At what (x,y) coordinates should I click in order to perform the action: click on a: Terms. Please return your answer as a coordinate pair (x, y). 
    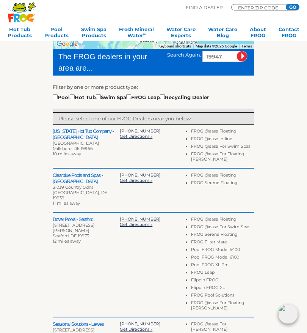
    Looking at the image, I should click on (247, 46).